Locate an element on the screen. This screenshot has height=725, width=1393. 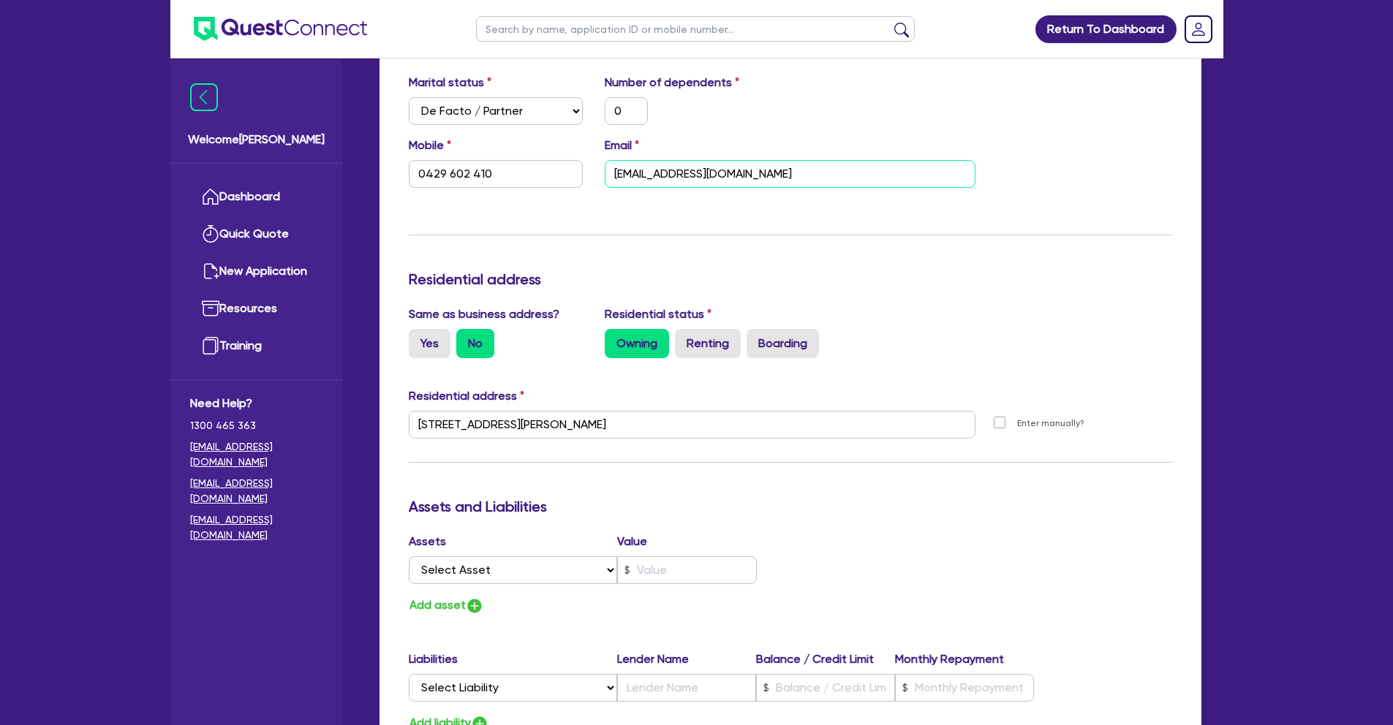
input: Search by name, application ID or mobile number... is located at coordinates (695, 29).